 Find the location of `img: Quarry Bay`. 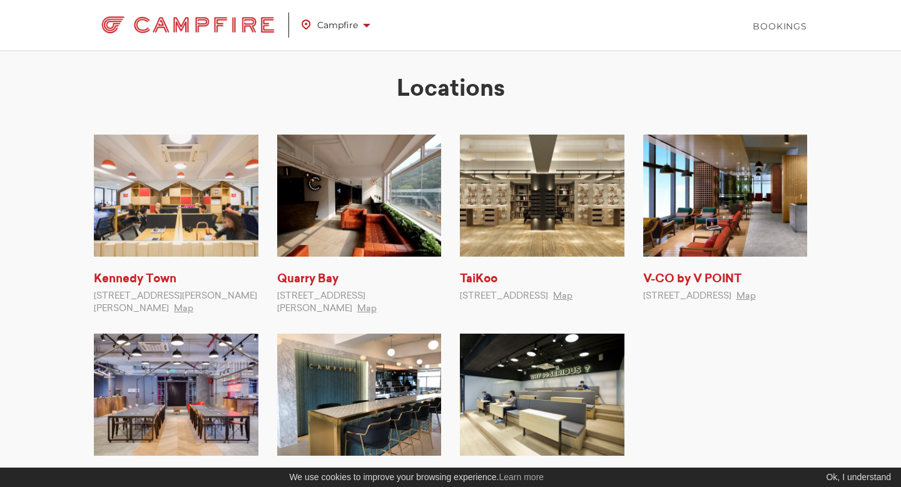

img: Quarry Bay is located at coordinates (359, 195).